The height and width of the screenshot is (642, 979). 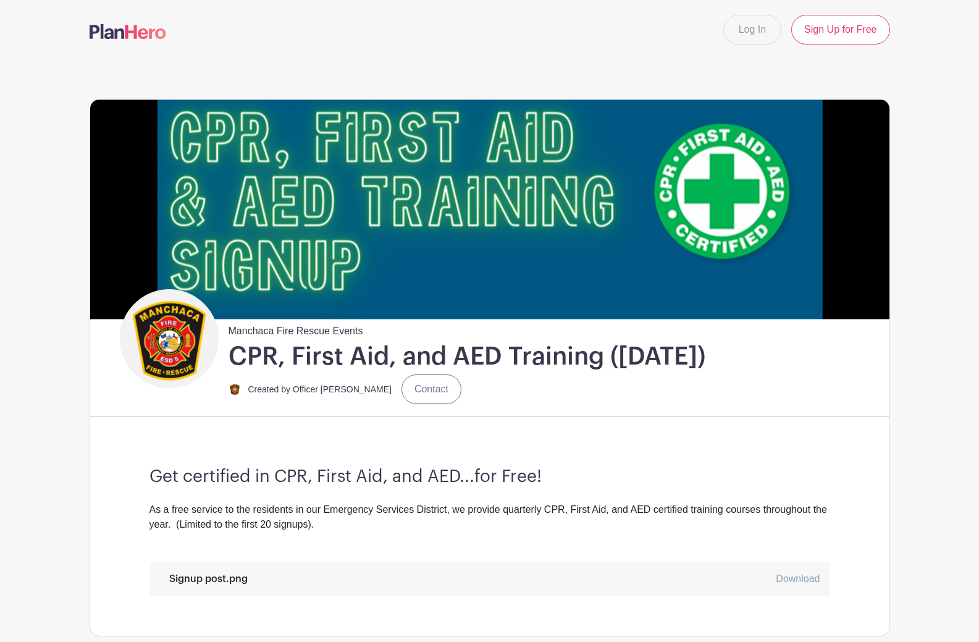 What do you see at coordinates (431, 389) in the screenshot?
I see `a: Contact` at bounding box center [431, 389].